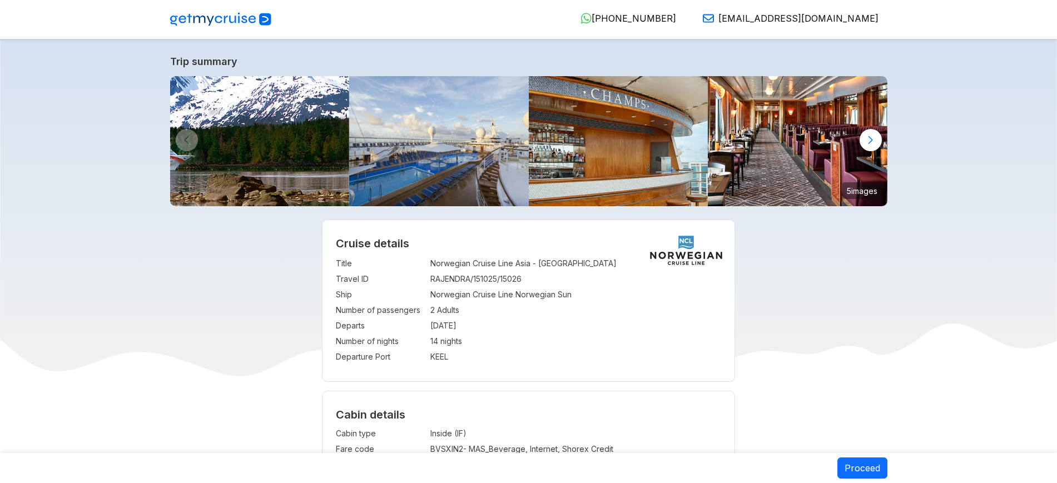  What do you see at coordinates (709, 18) in the screenshot?
I see `img: Email` at bounding box center [709, 18].